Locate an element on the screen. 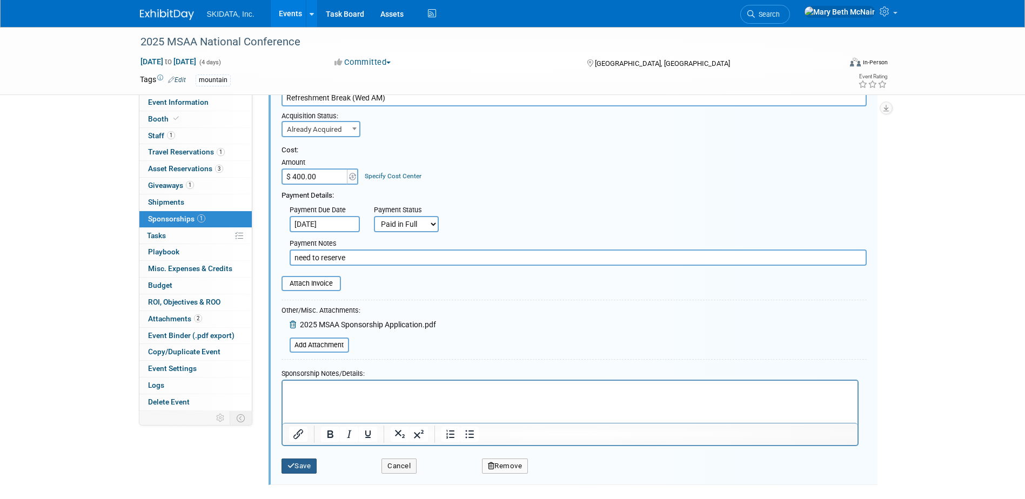 This screenshot has width=1025, height=499. span: Asset Reservations is located at coordinates (185, 169).